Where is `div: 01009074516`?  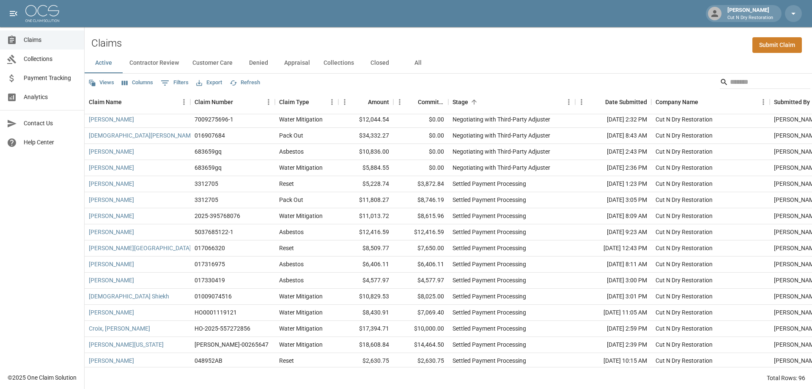
div: 01009074516 is located at coordinates (213, 296).